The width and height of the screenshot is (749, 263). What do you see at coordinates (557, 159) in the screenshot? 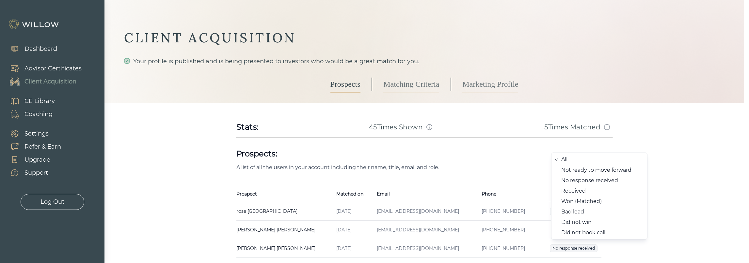
I see `span: check` at bounding box center [557, 159].